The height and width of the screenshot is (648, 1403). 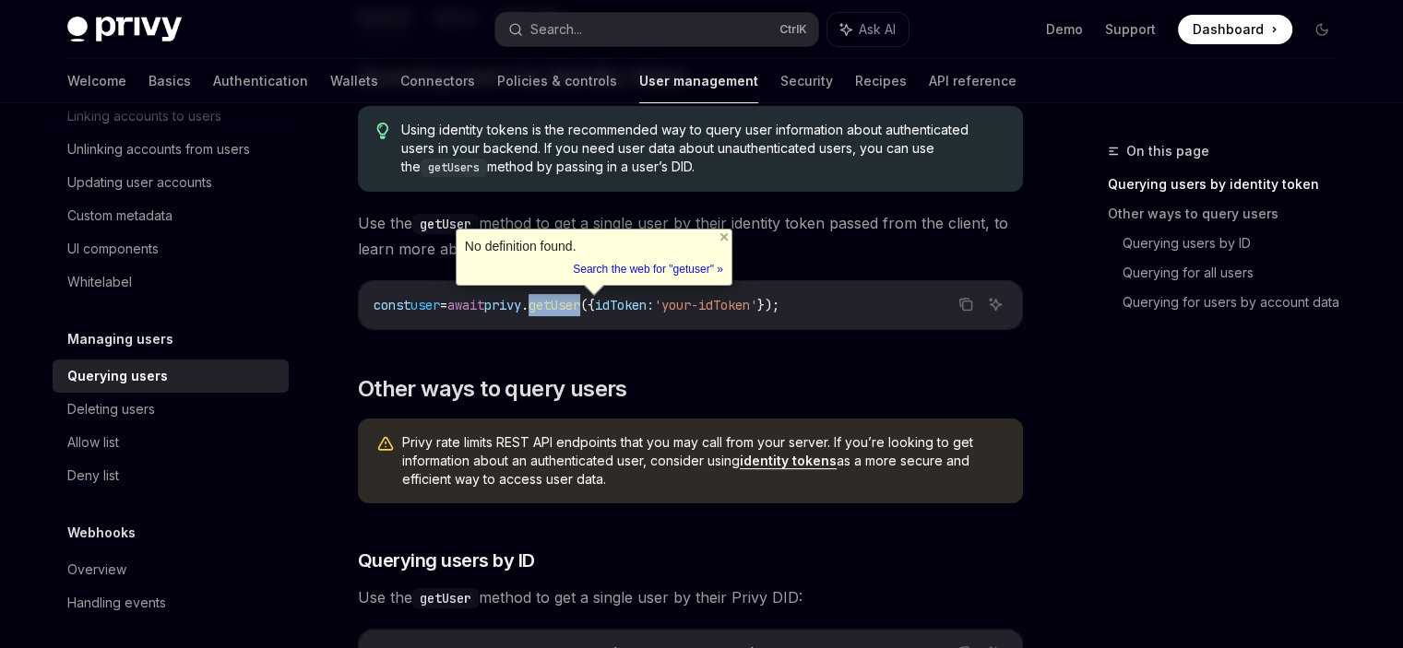 I want to click on a: Security, so click(x=806, y=81).